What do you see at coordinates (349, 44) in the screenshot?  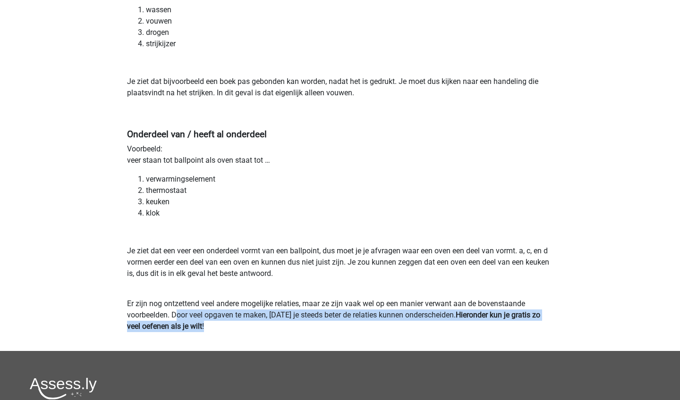 I see `li: strijkijzer` at bounding box center [349, 44].